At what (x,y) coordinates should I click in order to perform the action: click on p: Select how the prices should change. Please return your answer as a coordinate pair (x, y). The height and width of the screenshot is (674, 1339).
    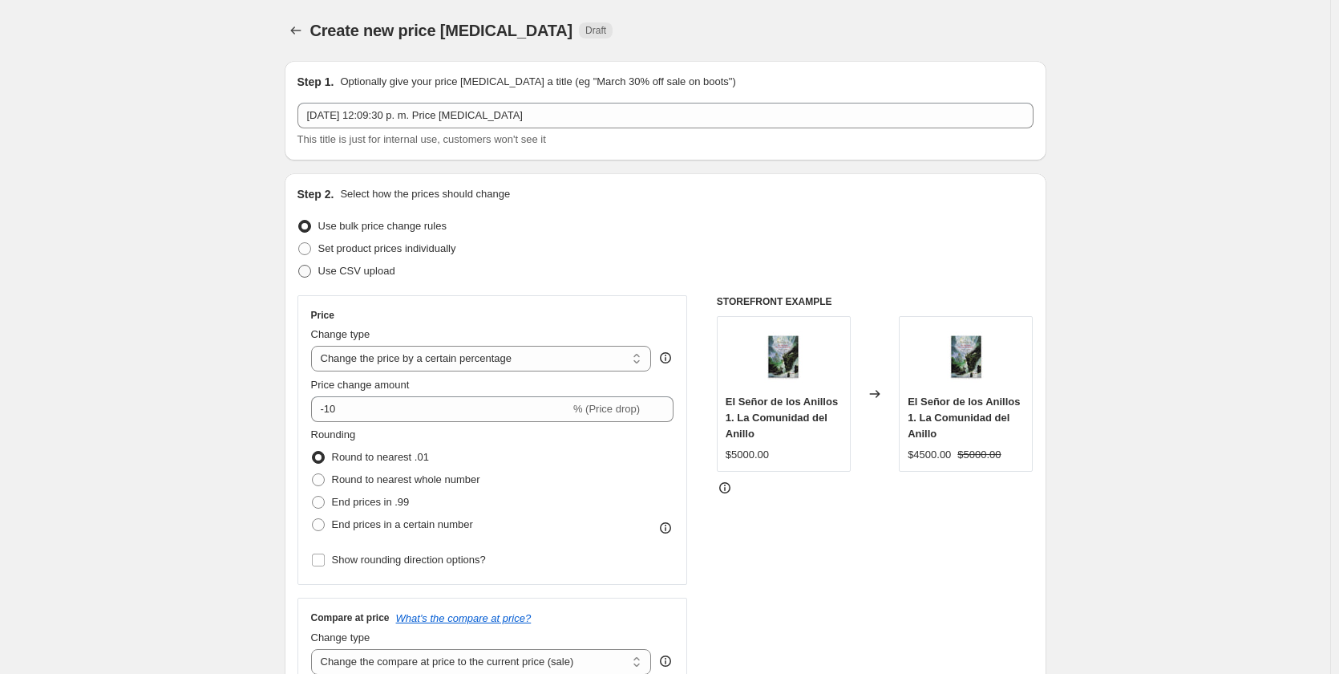
    Looking at the image, I should click on (425, 194).